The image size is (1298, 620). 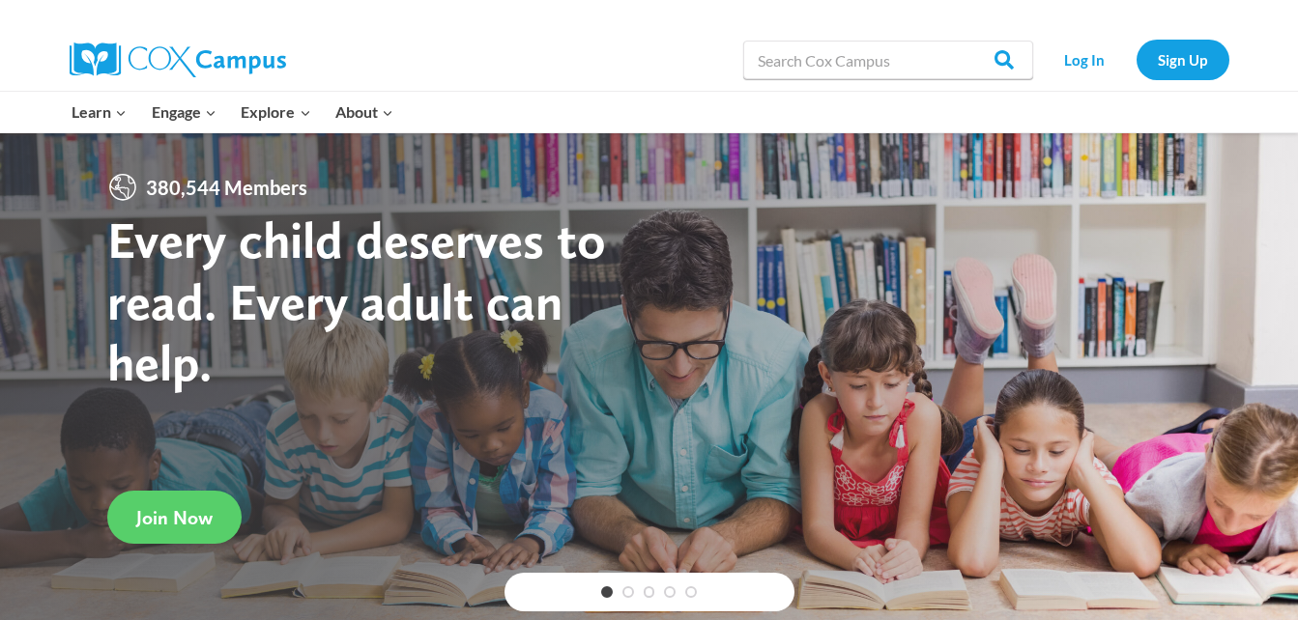 I want to click on img: Cox Campus, so click(x=178, y=60).